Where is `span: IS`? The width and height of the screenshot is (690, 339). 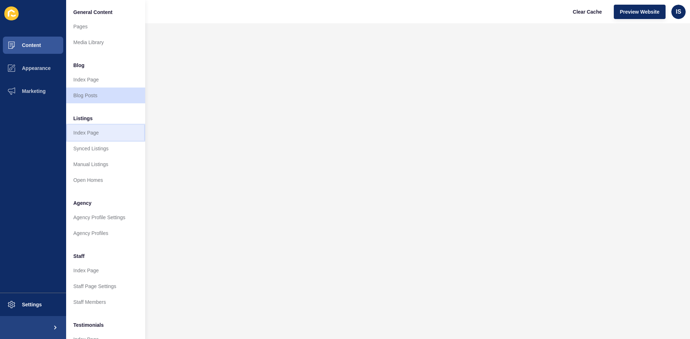
span: IS is located at coordinates (678, 12).